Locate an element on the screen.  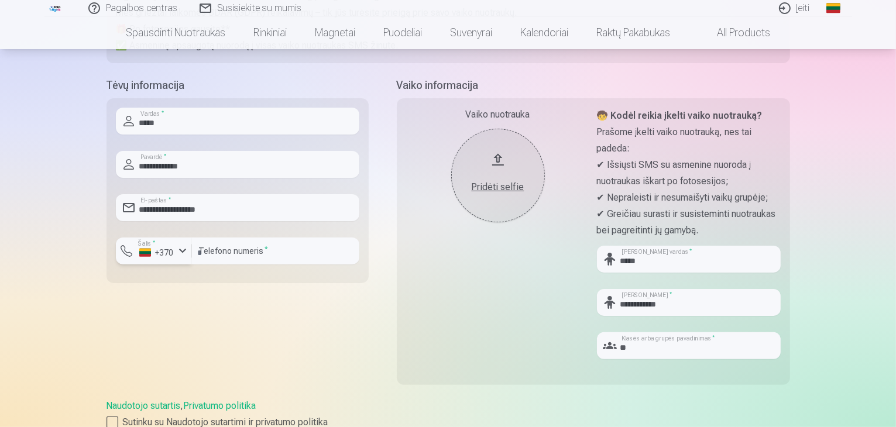
div: Vaiko nuotrauka is located at coordinates (498, 115).